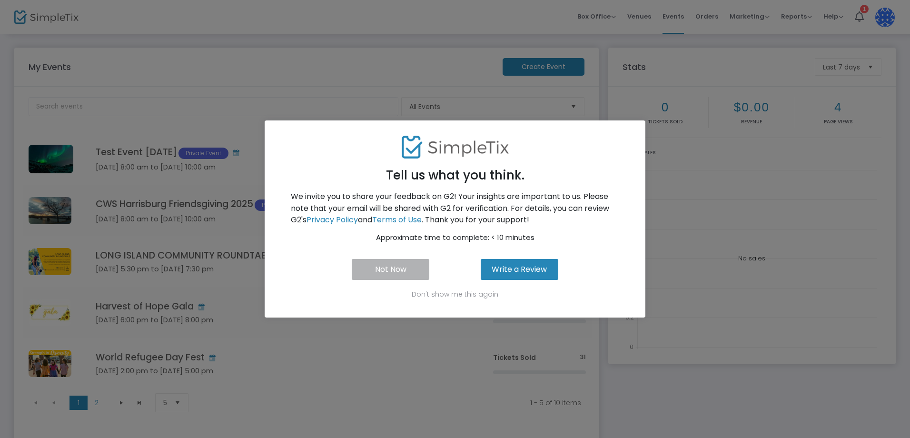  What do you see at coordinates (519, 269) in the screenshot?
I see `button: Write a Review` at bounding box center [519, 269].